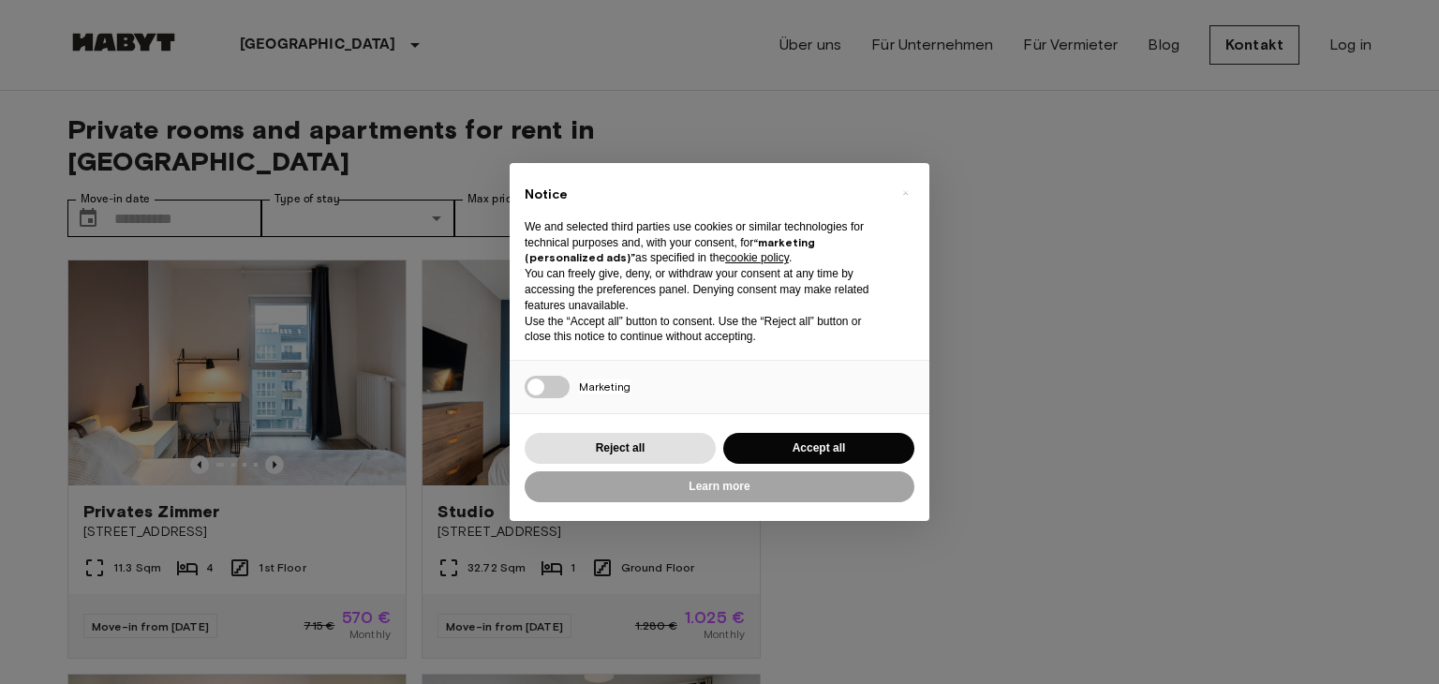 This screenshot has width=1439, height=684. What do you see at coordinates (819, 448) in the screenshot?
I see `button: Accept all` at bounding box center [819, 448].